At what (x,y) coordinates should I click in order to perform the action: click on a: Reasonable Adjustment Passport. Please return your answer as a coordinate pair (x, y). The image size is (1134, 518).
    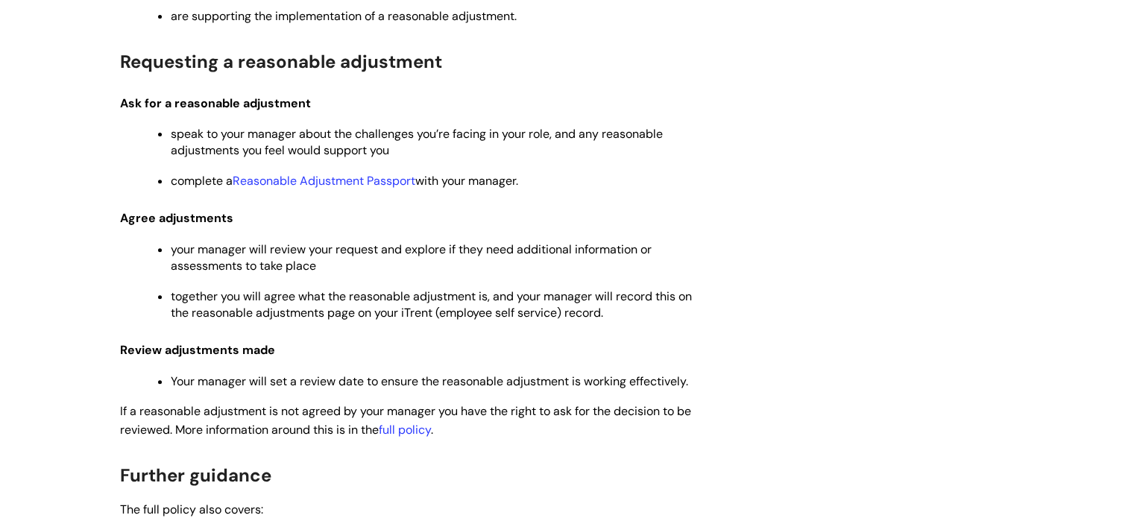
    Looking at the image, I should click on (324, 180).